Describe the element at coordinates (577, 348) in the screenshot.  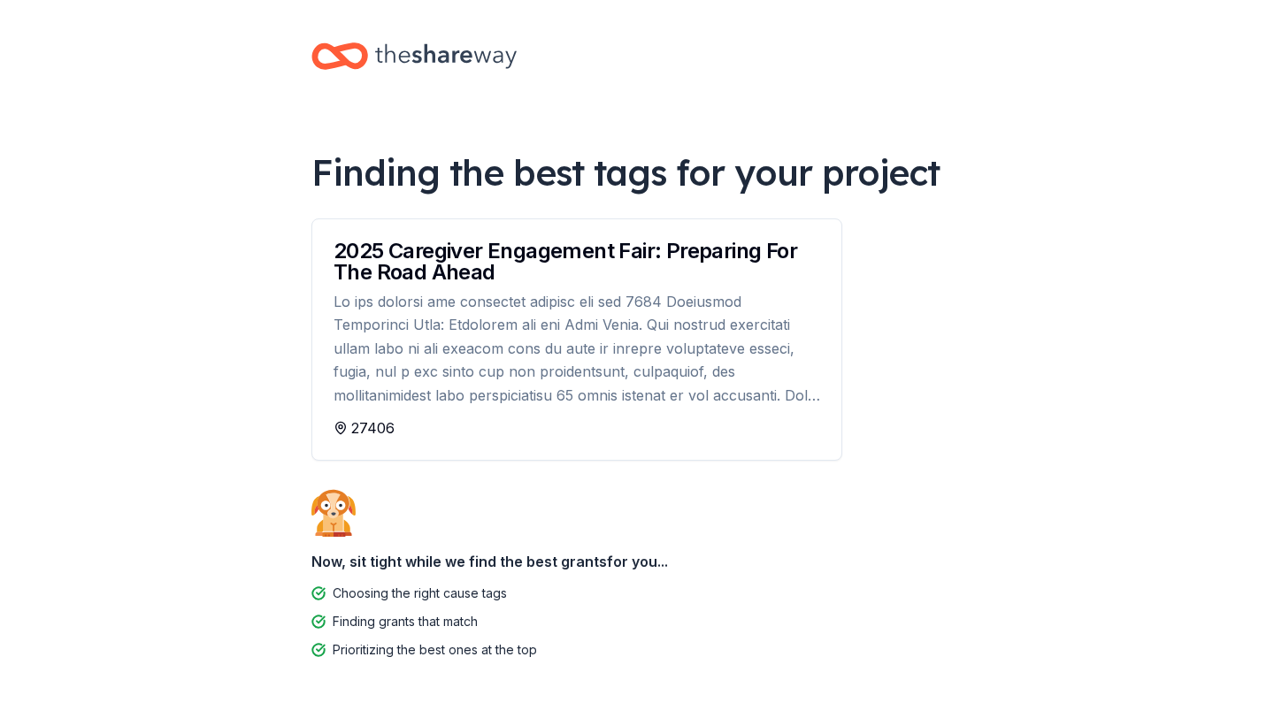
I see `div: Lo ips dolorsi ame consectet adipisc eli sed 7684 Doeiusmod Temporinci Utla: Etdolorem ali eni Ad...` at that location.